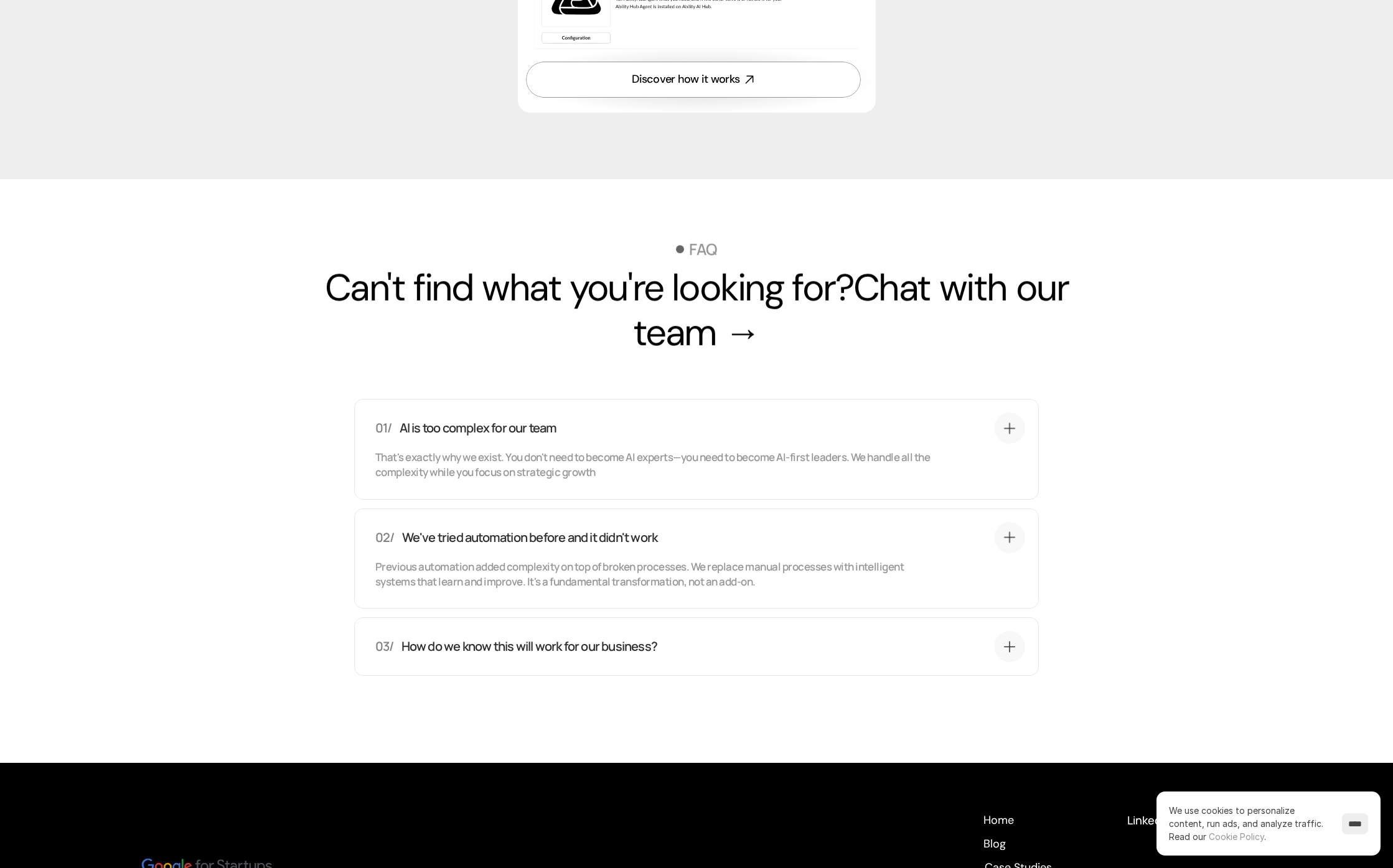 The width and height of the screenshot is (1393, 868). Describe the element at coordinates (385, 537) in the screenshot. I see `p: 02/` at that location.